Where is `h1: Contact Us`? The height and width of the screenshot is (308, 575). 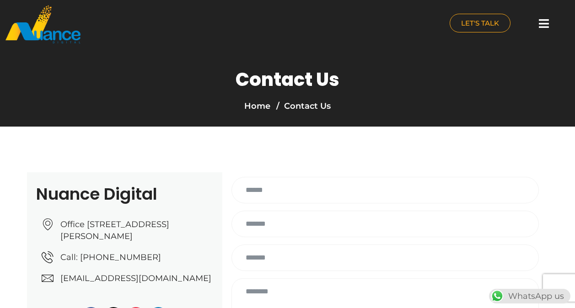 h1: Contact Us is located at coordinates (287, 80).